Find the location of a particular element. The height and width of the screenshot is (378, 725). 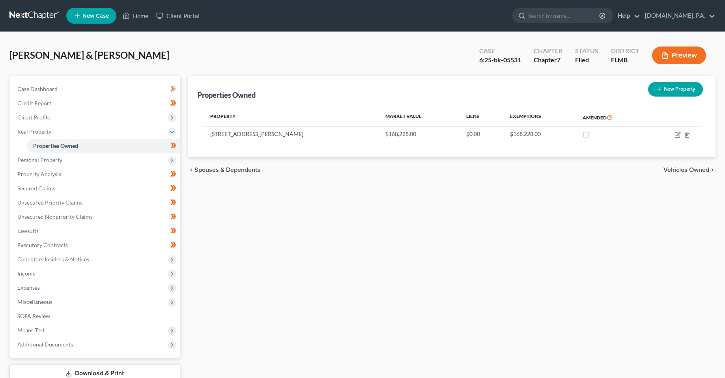

div: 6:25-bk-05531 is located at coordinates (500, 60).